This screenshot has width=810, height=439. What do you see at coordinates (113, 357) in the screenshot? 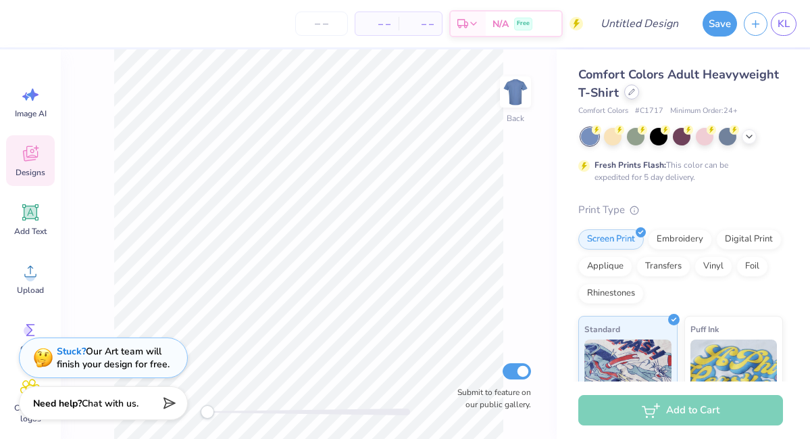
I see `div: Our Art team will finish your design for free.` at bounding box center [113, 357].